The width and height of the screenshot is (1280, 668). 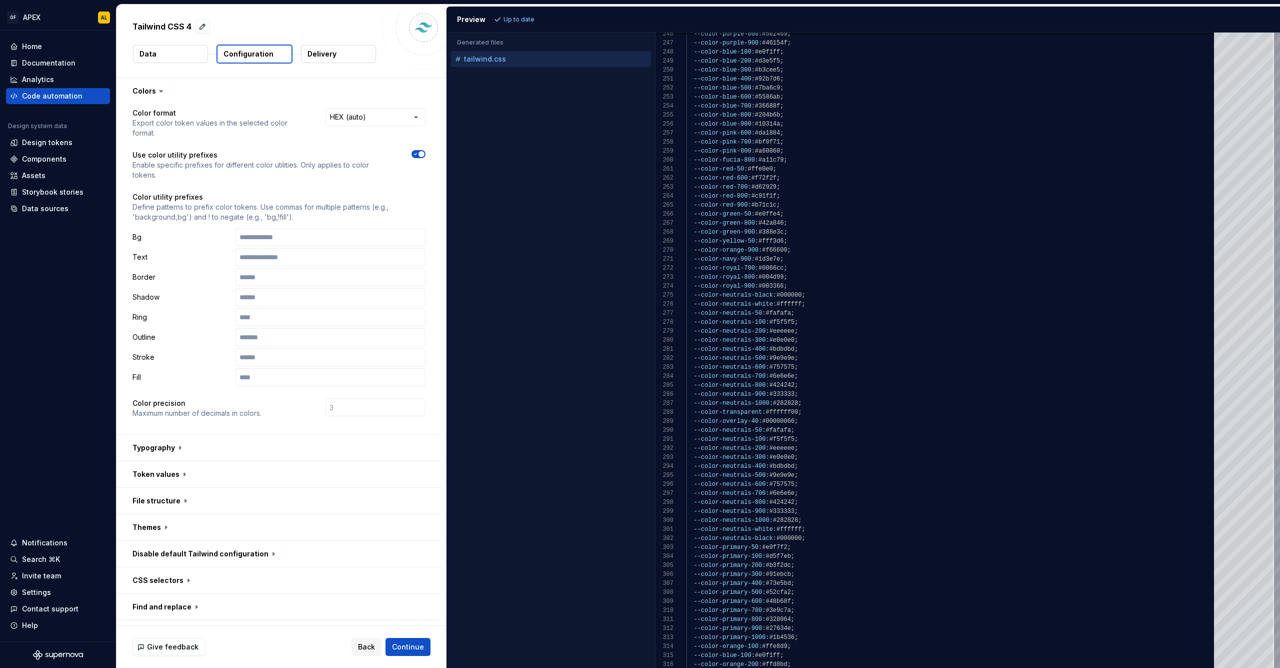 I want to click on div: 265, so click(x=665, y=205).